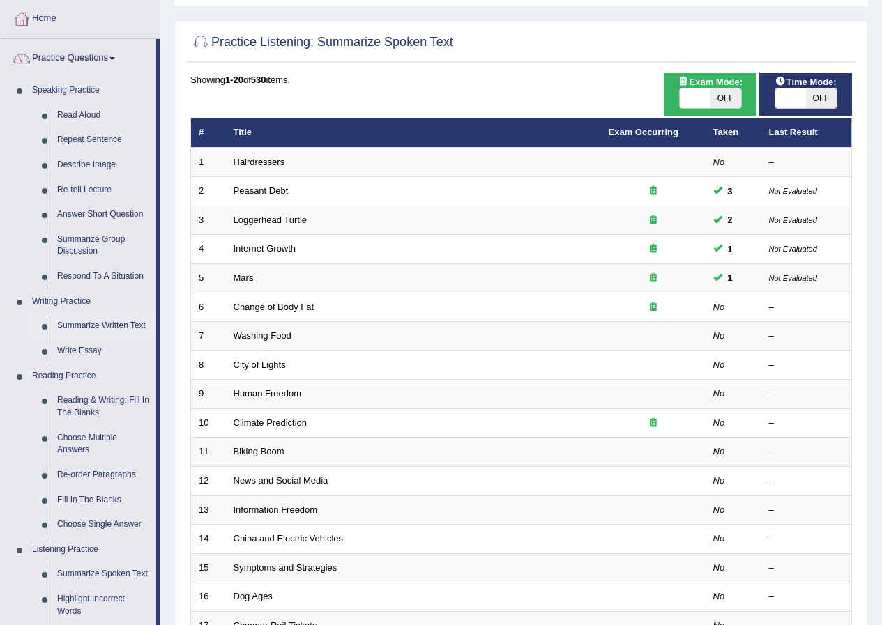 The width and height of the screenshot is (882, 625). What do you see at coordinates (103, 326) in the screenshot?
I see `a: Summarize Written Text` at bounding box center [103, 326].